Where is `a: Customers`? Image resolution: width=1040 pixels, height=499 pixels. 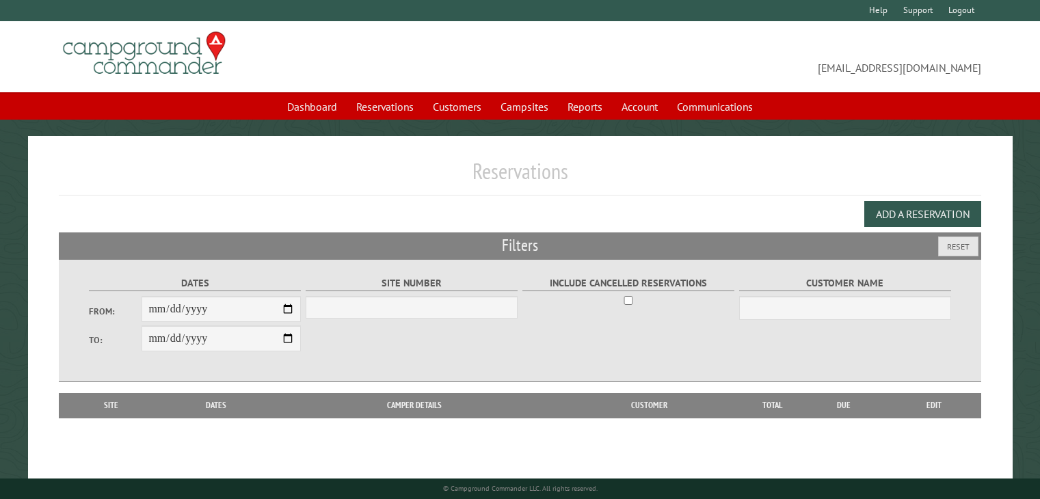 a: Customers is located at coordinates (457, 107).